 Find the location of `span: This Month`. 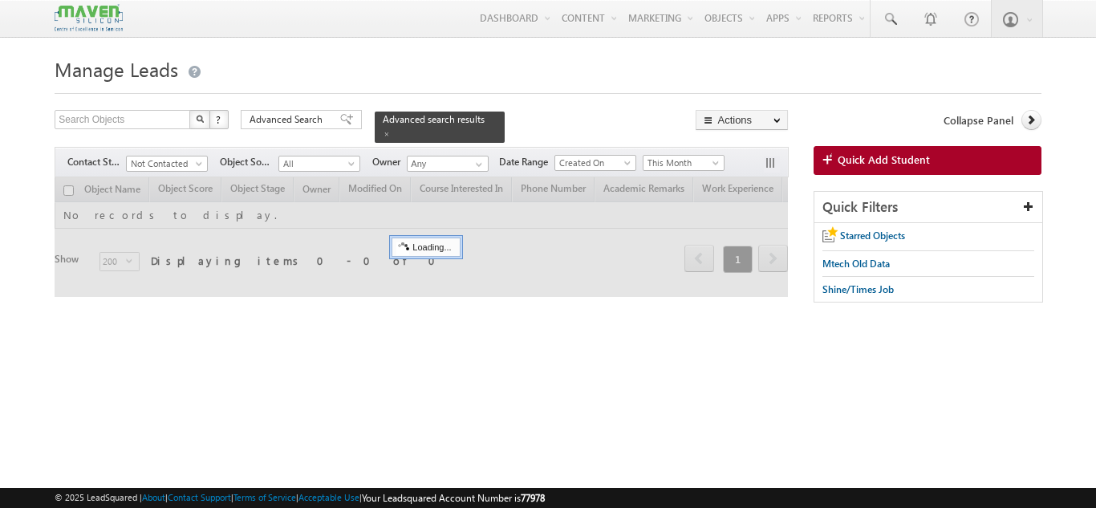

span: This Month is located at coordinates (681, 163).